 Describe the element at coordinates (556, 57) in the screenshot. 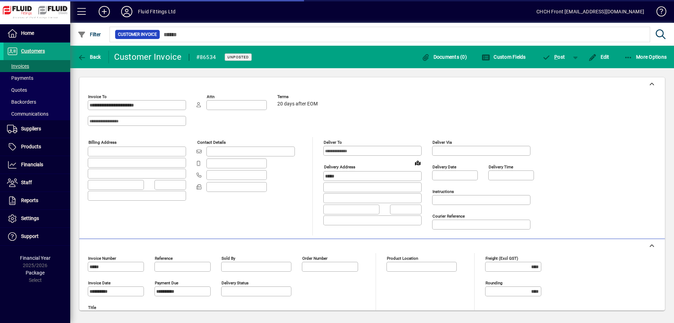

I see `span: P` at that location.